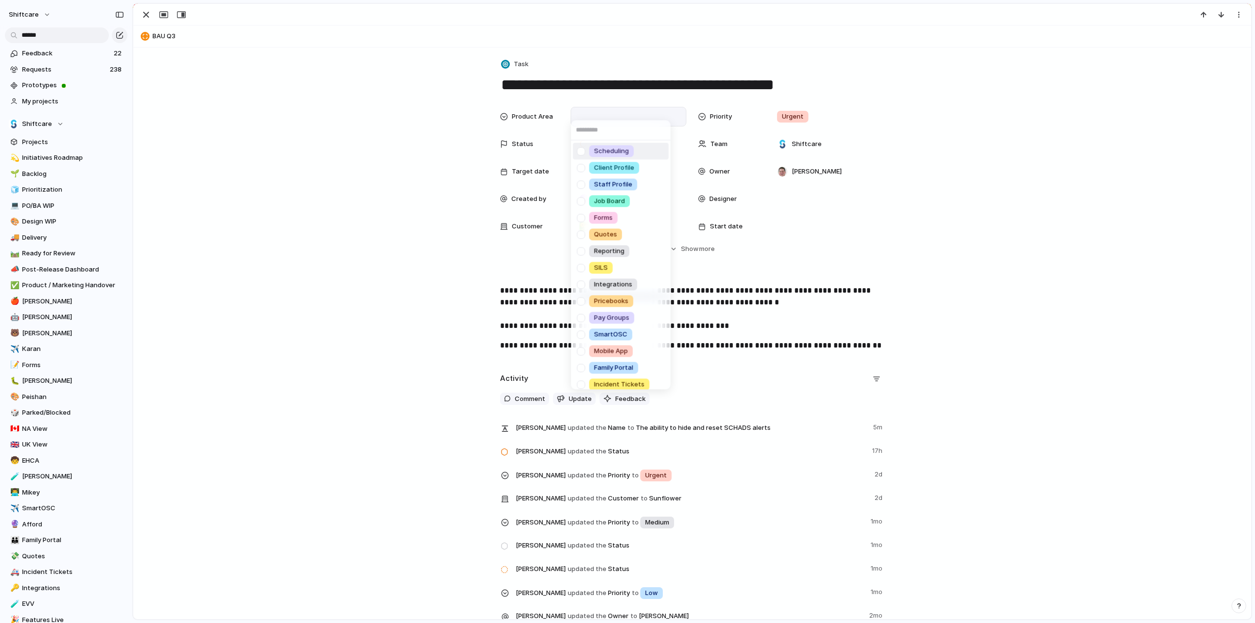 The width and height of the screenshot is (1255, 623). I want to click on span: Family Portal, so click(614, 368).